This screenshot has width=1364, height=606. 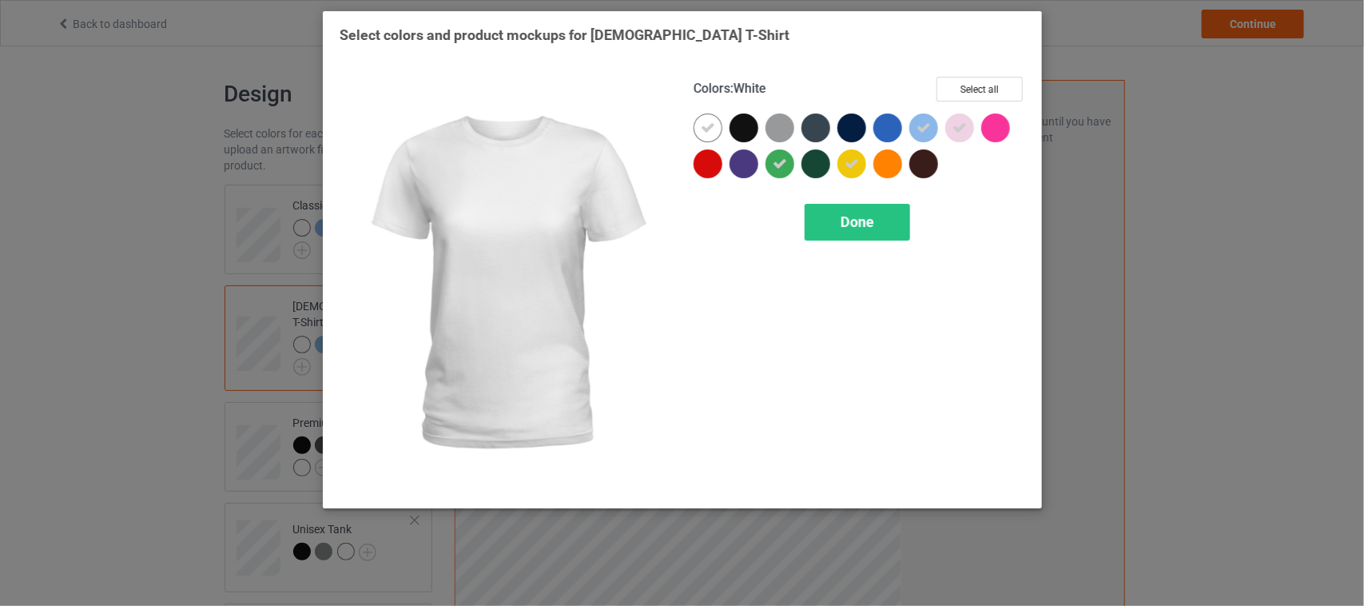 What do you see at coordinates (505, 284) in the screenshot?
I see `img: regular.jpg` at bounding box center [505, 284].